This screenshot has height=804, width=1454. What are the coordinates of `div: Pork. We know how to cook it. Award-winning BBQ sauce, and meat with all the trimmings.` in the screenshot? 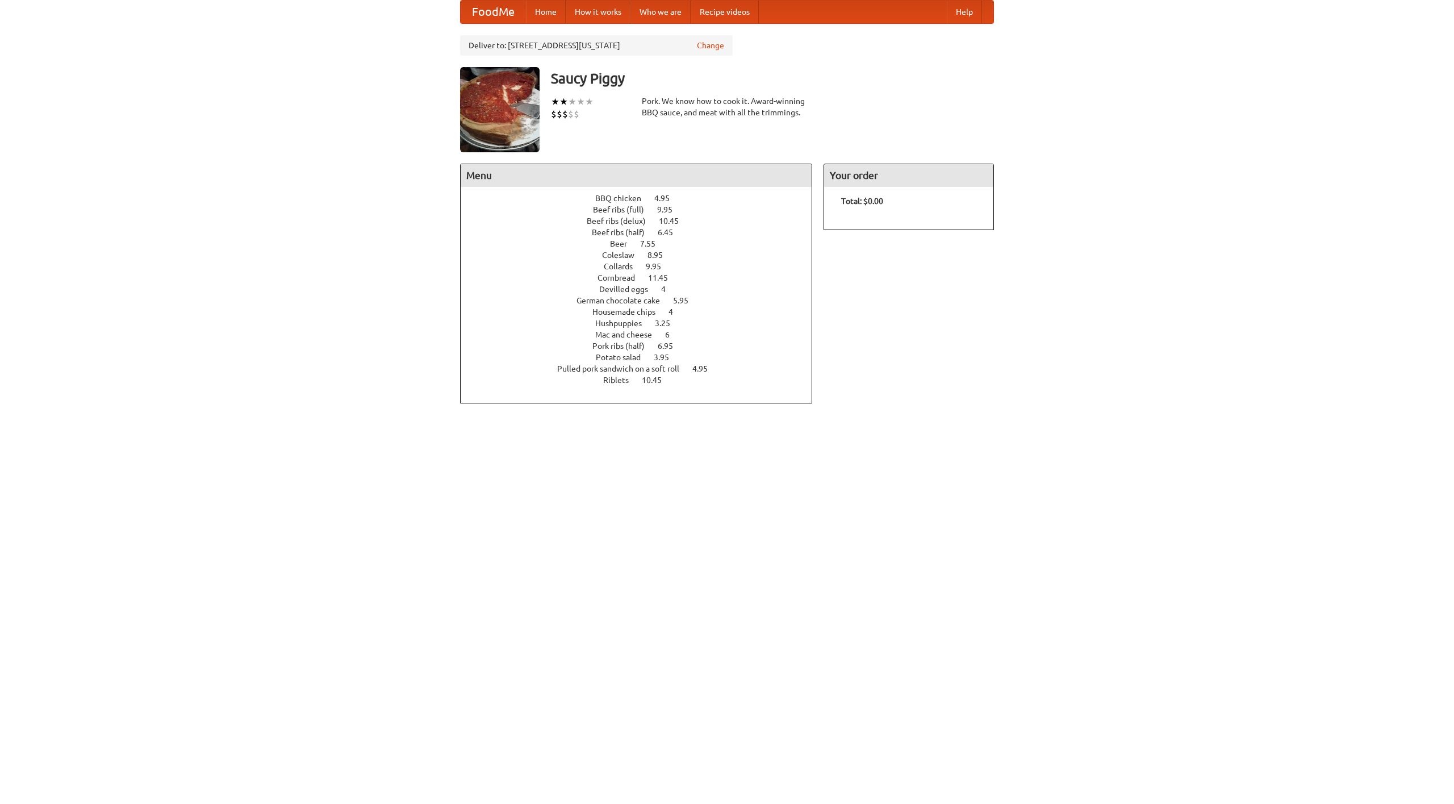 It's located at (727, 107).